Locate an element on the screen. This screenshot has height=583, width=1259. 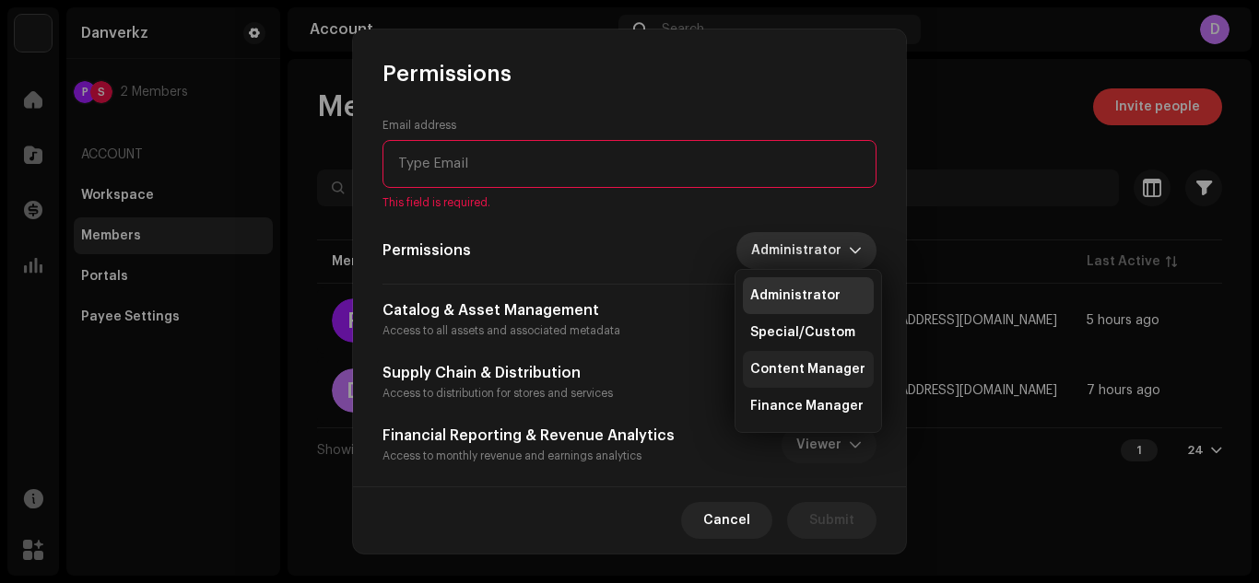
small: Access to distribution for stores and services is located at coordinates (498, 393).